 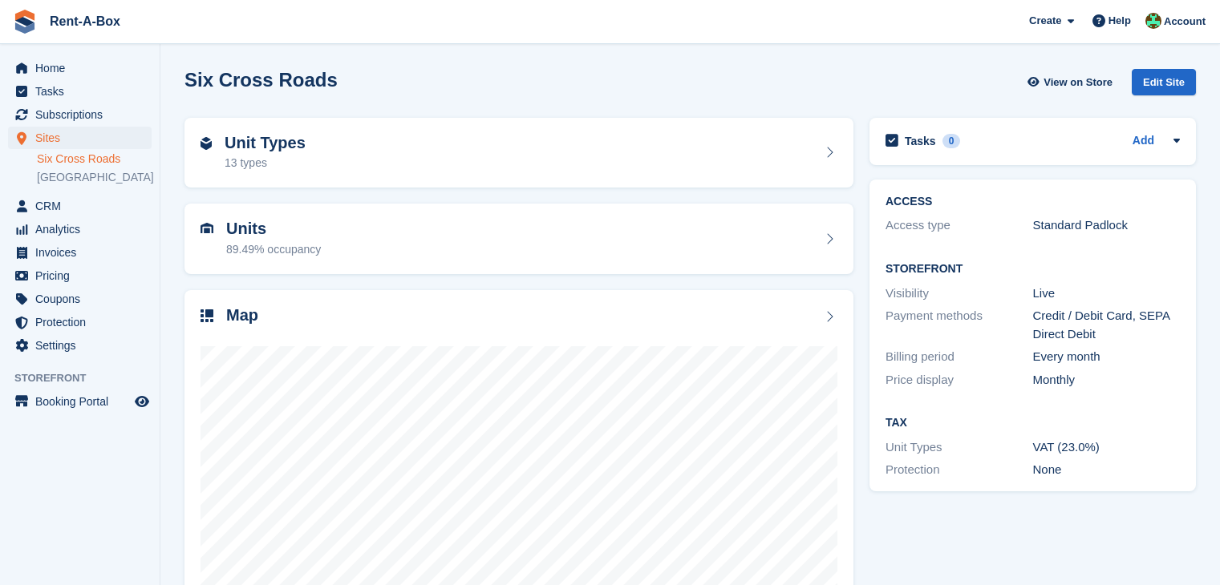 What do you see at coordinates (83, 138) in the screenshot?
I see `span: Sites` at bounding box center [83, 138].